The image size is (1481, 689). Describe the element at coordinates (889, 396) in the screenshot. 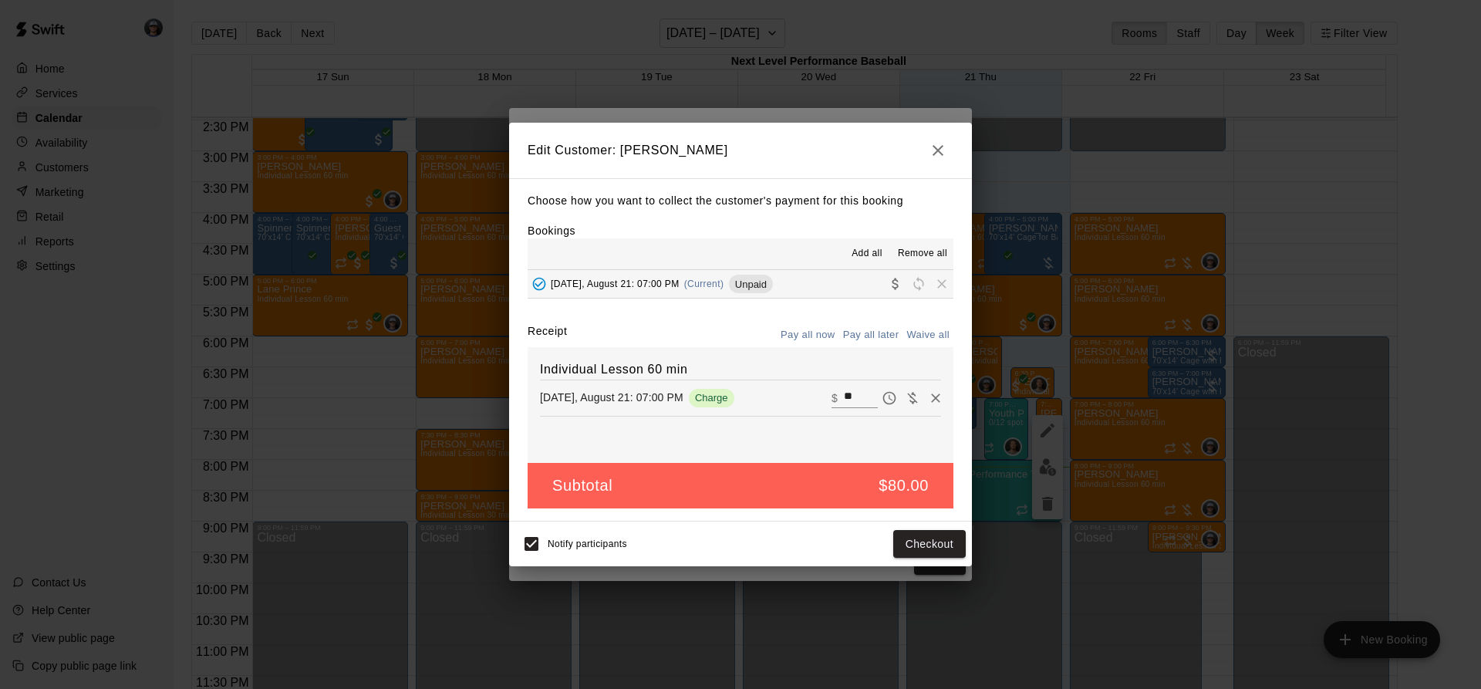

I see `span: Pay later` at that location.